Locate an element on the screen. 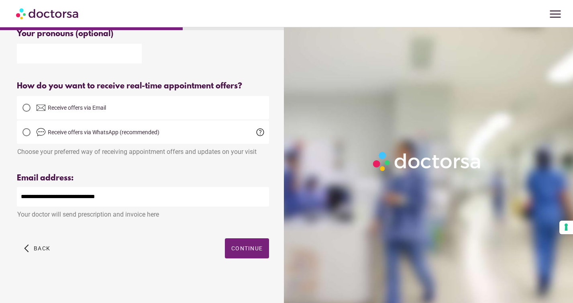 This screenshot has height=303, width=573. div: Your pronouns (optional) is located at coordinates (143, 34).